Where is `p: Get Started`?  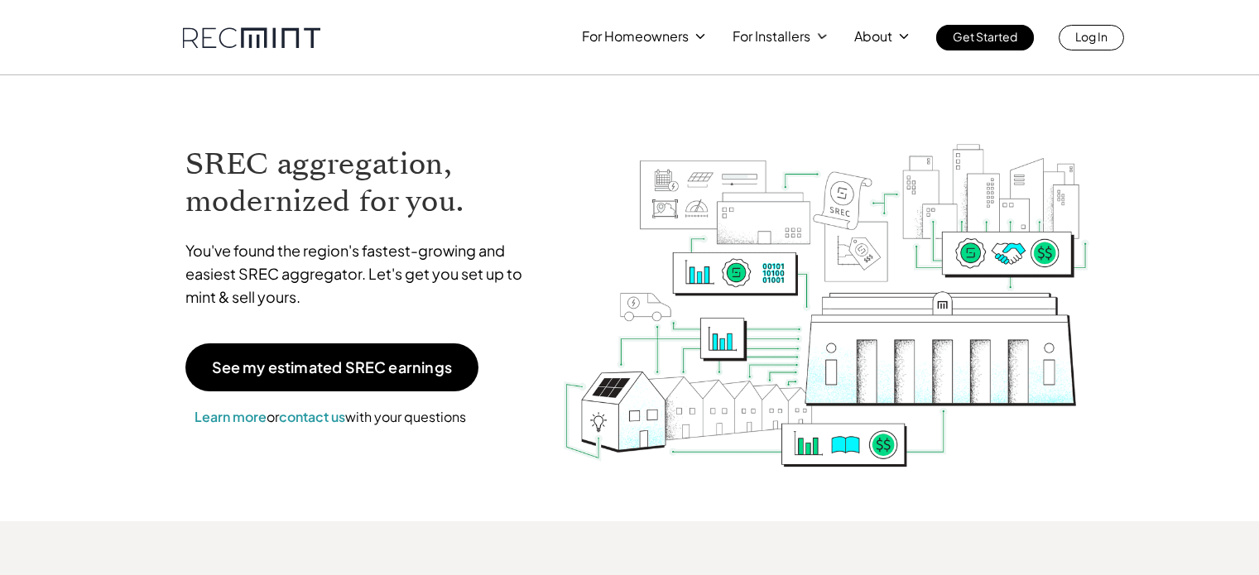
p: Get Started is located at coordinates (985, 36).